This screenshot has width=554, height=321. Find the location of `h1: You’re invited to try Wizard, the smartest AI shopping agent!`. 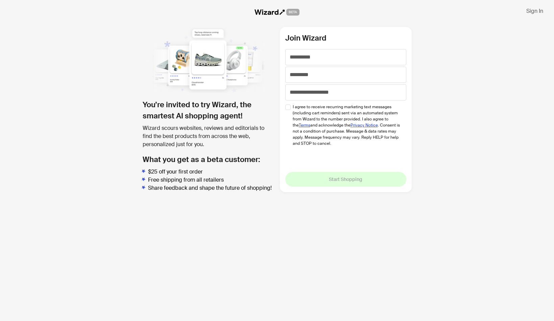

h1: You’re invited to try Wizard, the smartest AI shopping agent! is located at coordinates (208, 110).